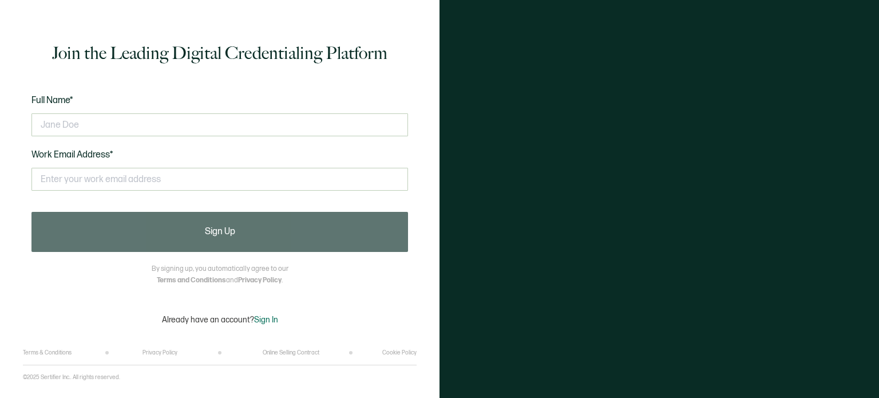 Image resolution: width=879 pixels, height=398 pixels. Describe the element at coordinates (47, 352) in the screenshot. I see `a: Terms & Conditions` at that location.